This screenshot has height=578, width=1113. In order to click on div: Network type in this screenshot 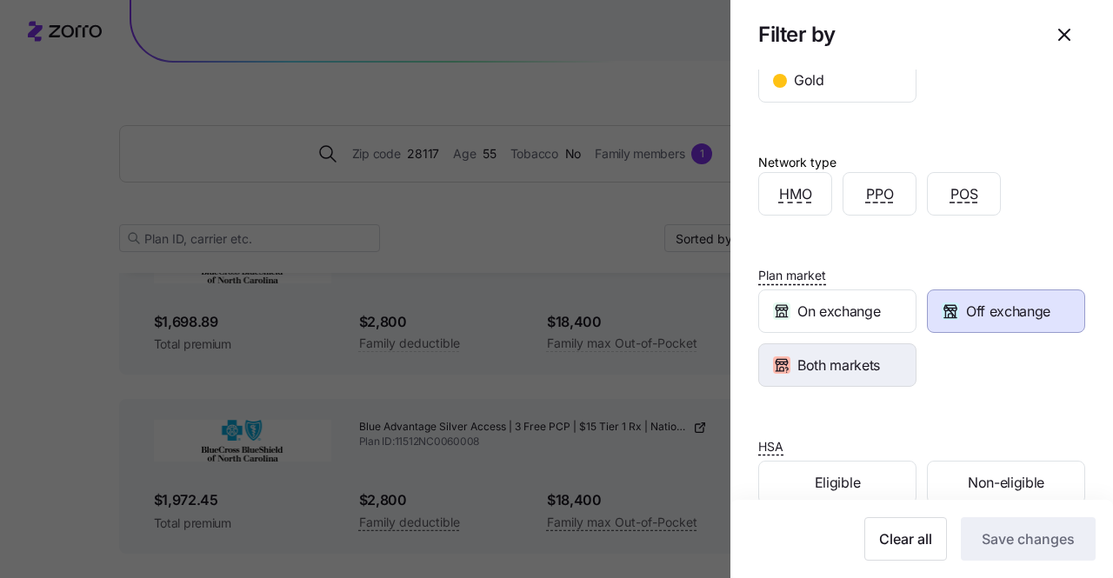, I will do `click(798, 163)`.